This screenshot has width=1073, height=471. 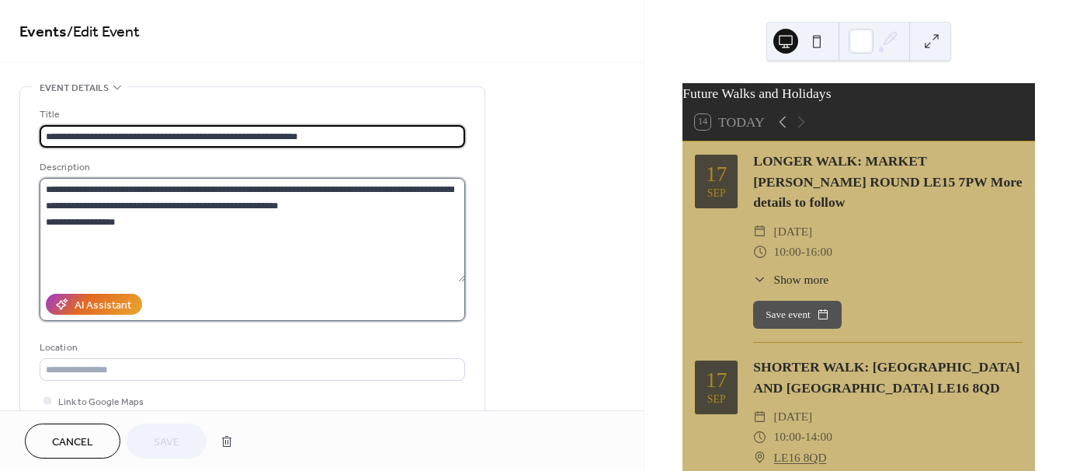 What do you see at coordinates (101, 402) in the screenshot?
I see `span: Link to Google Maps` at bounding box center [101, 402].